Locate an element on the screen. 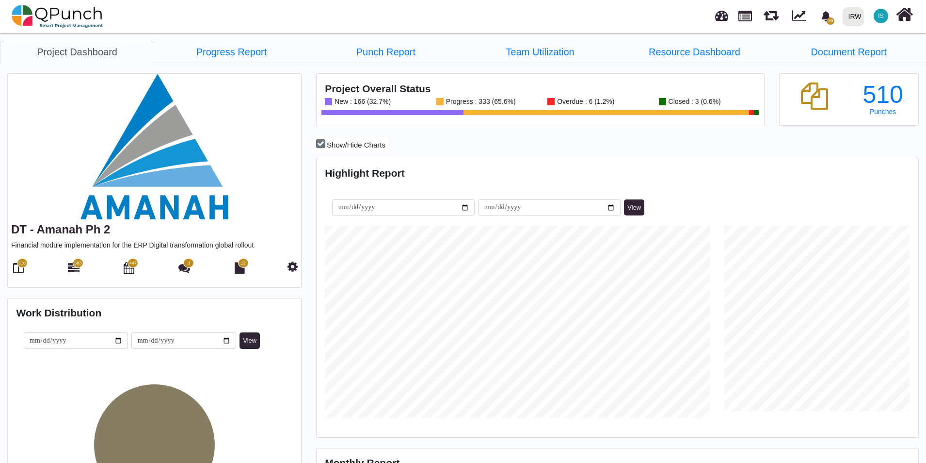 Image resolution: width=926 pixels, height=463 pixels. div: 510 is located at coordinates (883, 95).